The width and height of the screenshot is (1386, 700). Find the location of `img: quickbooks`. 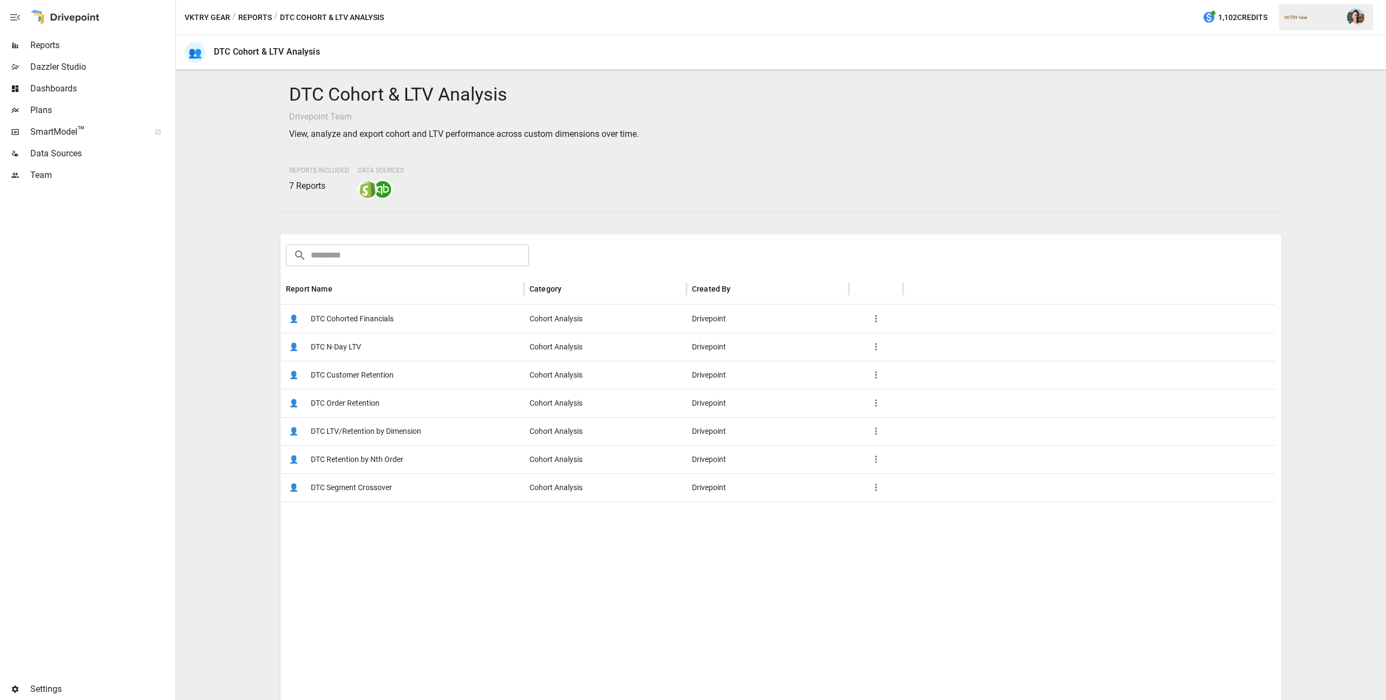

img: quickbooks is located at coordinates (383, 189).